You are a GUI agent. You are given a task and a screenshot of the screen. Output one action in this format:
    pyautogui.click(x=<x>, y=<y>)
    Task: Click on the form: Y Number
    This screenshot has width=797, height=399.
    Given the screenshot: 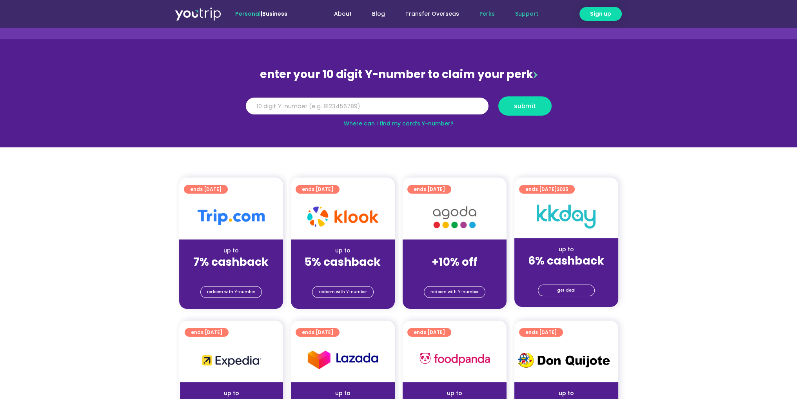 What is the action you would take?
    pyautogui.click(x=399, y=109)
    